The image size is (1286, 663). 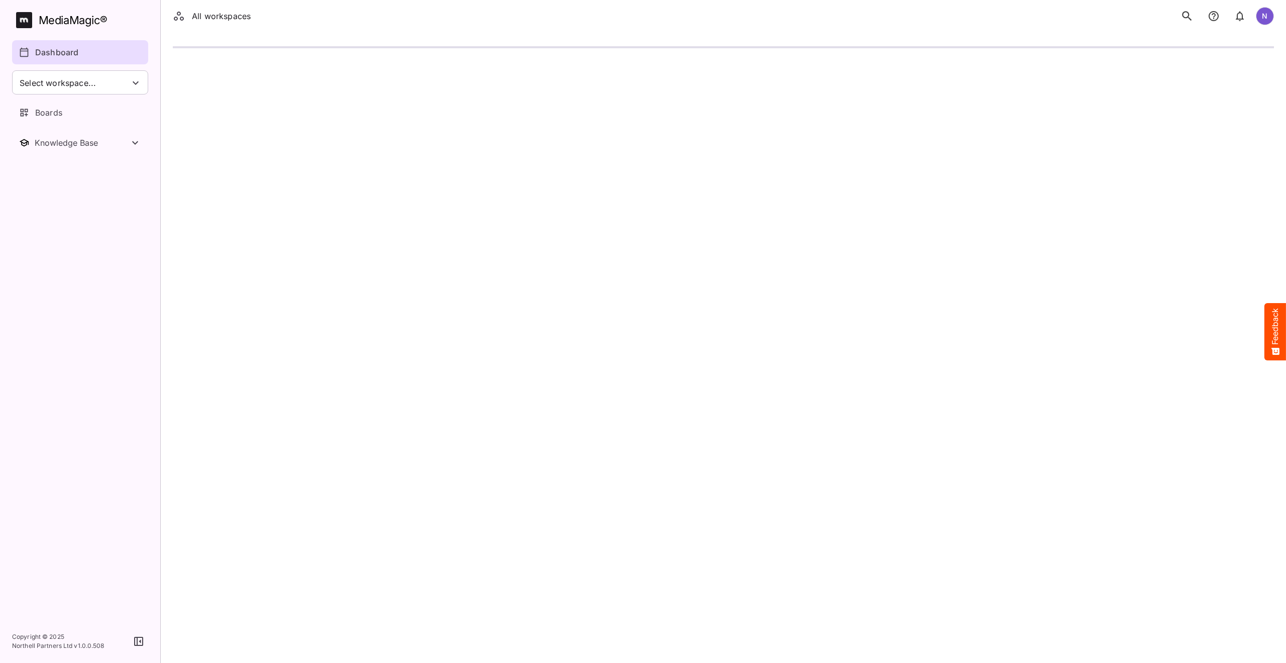 I want to click on div: N, so click(x=1265, y=16).